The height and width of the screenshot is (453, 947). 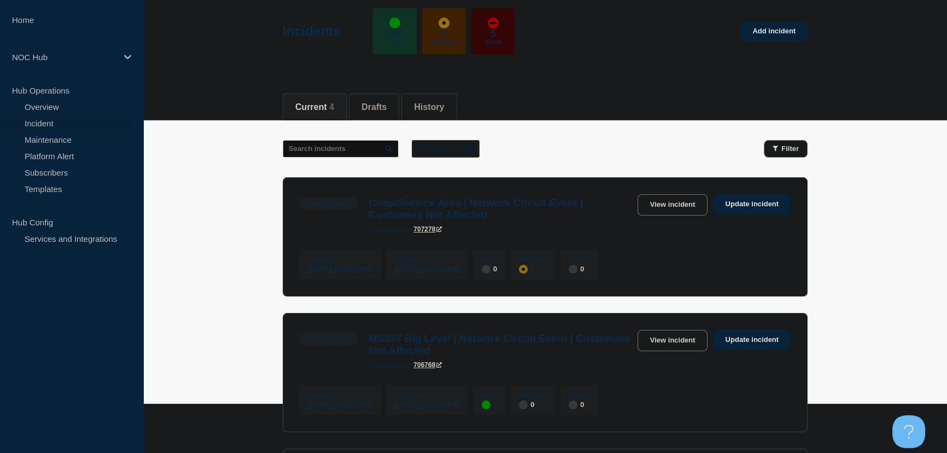 What do you see at coordinates (429, 107) in the screenshot?
I see `button: History` at bounding box center [429, 107].